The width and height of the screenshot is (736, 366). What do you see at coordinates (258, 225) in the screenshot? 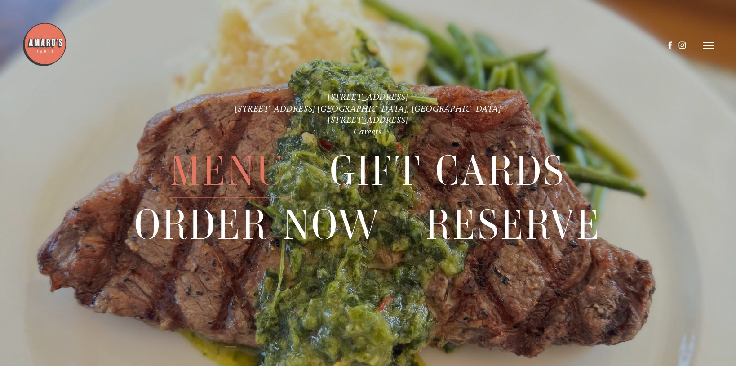
I see `a: Order Now` at bounding box center [258, 225].